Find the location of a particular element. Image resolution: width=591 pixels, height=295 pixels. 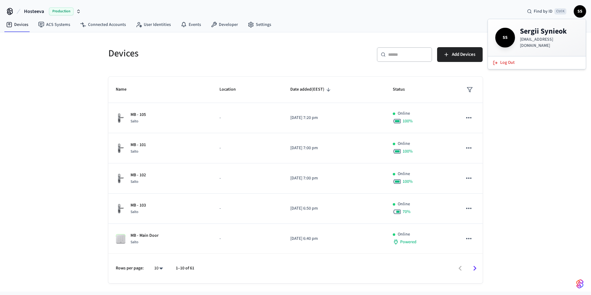

a: User Identities is located at coordinates (153, 25).